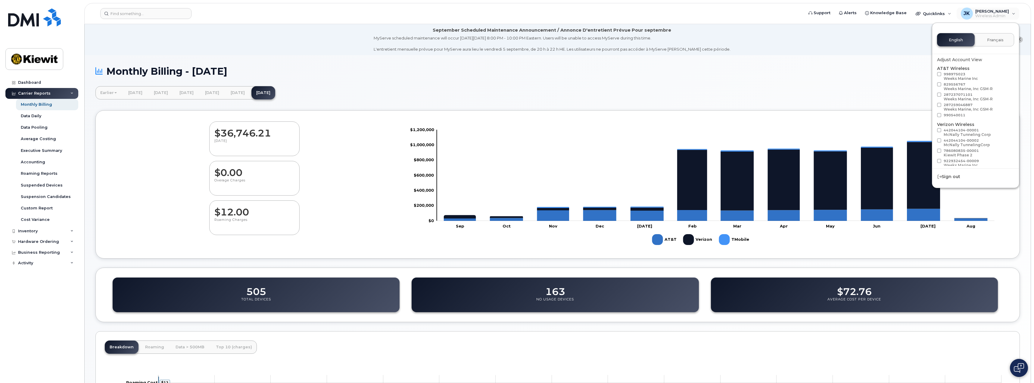 The height and width of the screenshot is (383, 1034). What do you see at coordinates (507, 226) in the screenshot?
I see `tspan: Oct` at bounding box center [507, 226].